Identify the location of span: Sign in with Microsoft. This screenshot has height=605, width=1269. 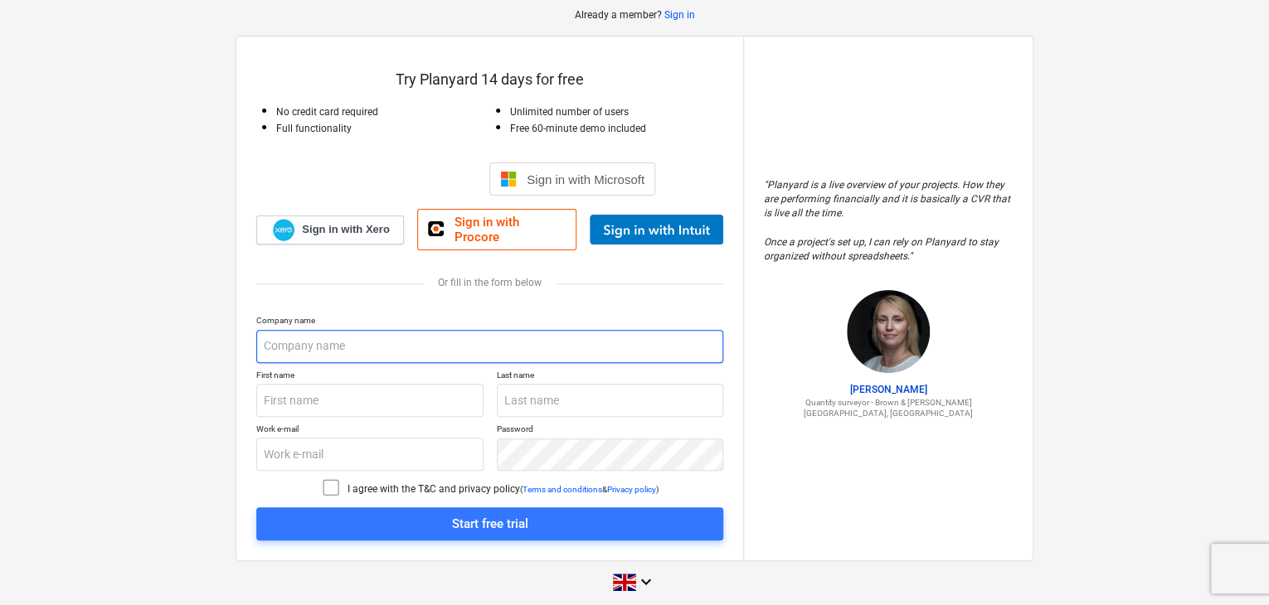
(585, 179).